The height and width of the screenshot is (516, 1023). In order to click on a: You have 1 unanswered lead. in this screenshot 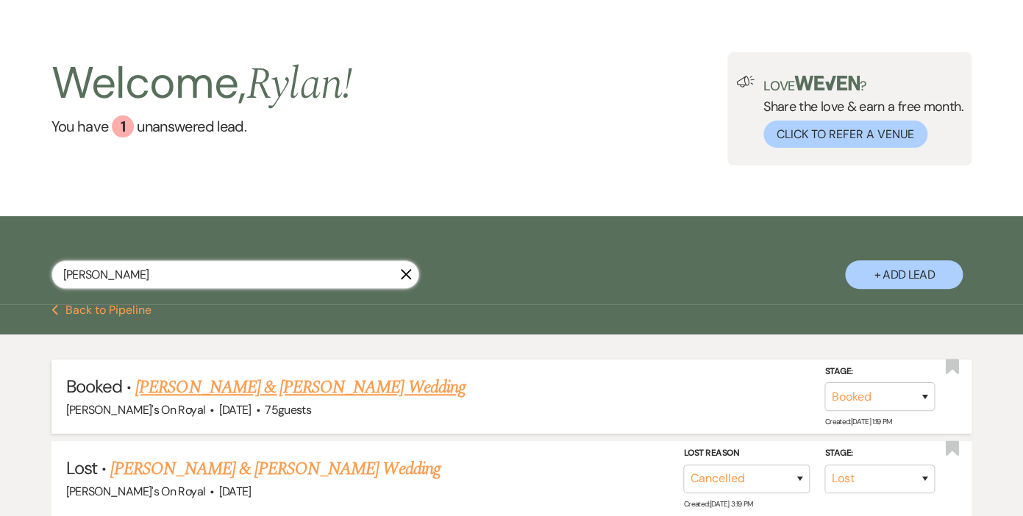, I will do `click(202, 127)`.